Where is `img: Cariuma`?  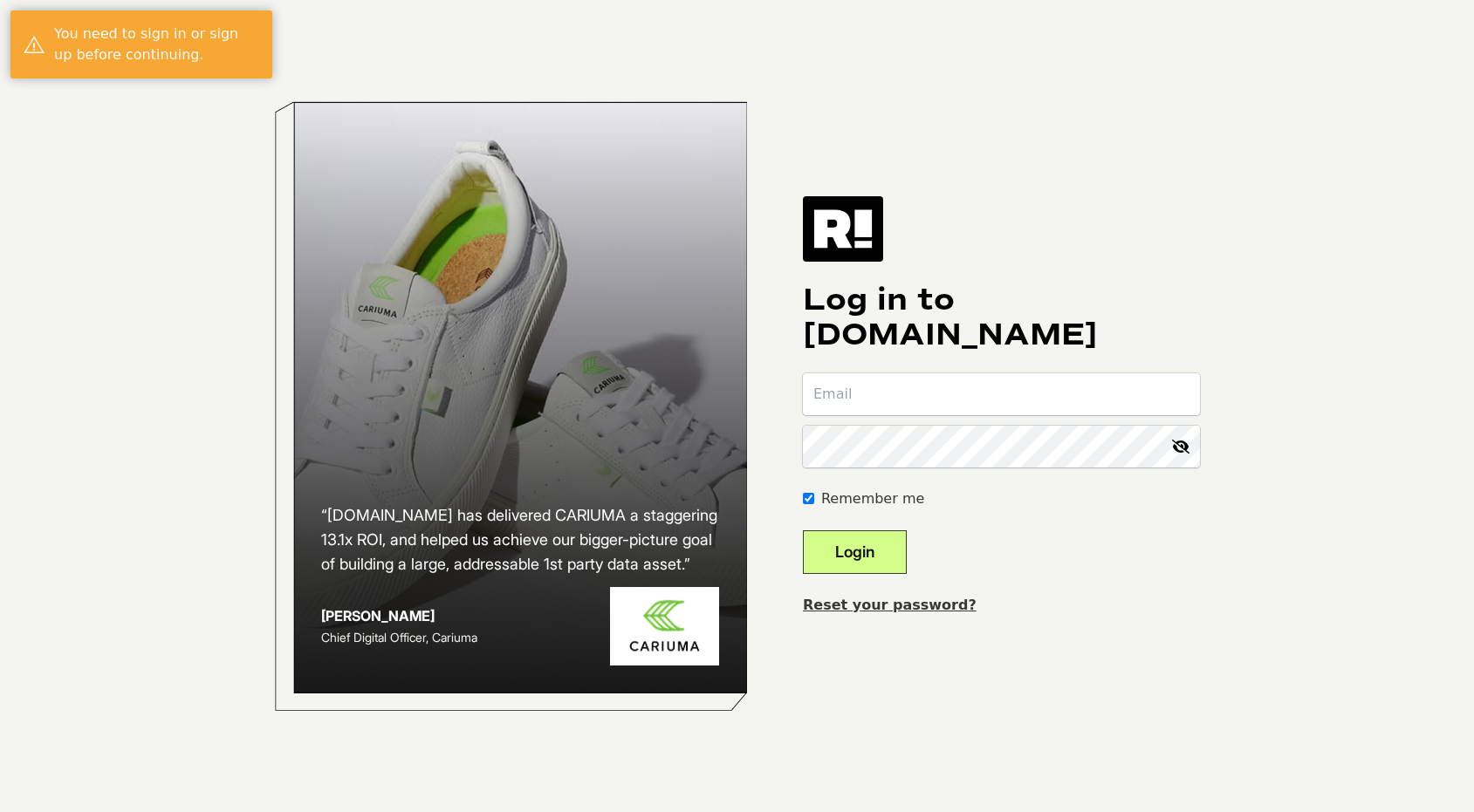 img: Cariuma is located at coordinates (665, 626).